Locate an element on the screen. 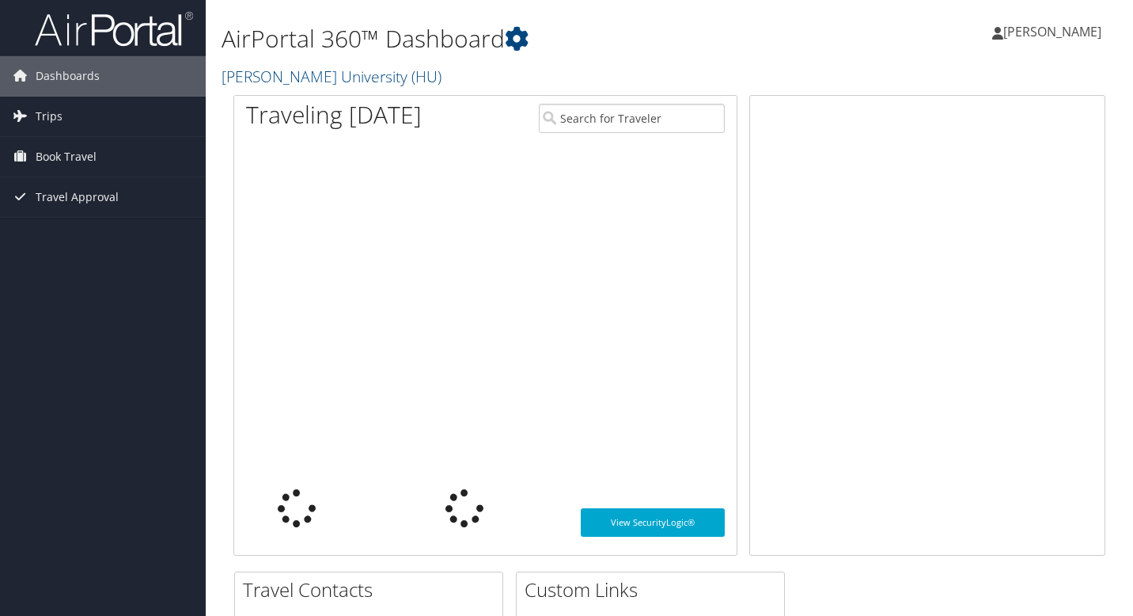  span: Travel Approval is located at coordinates (77, 197).